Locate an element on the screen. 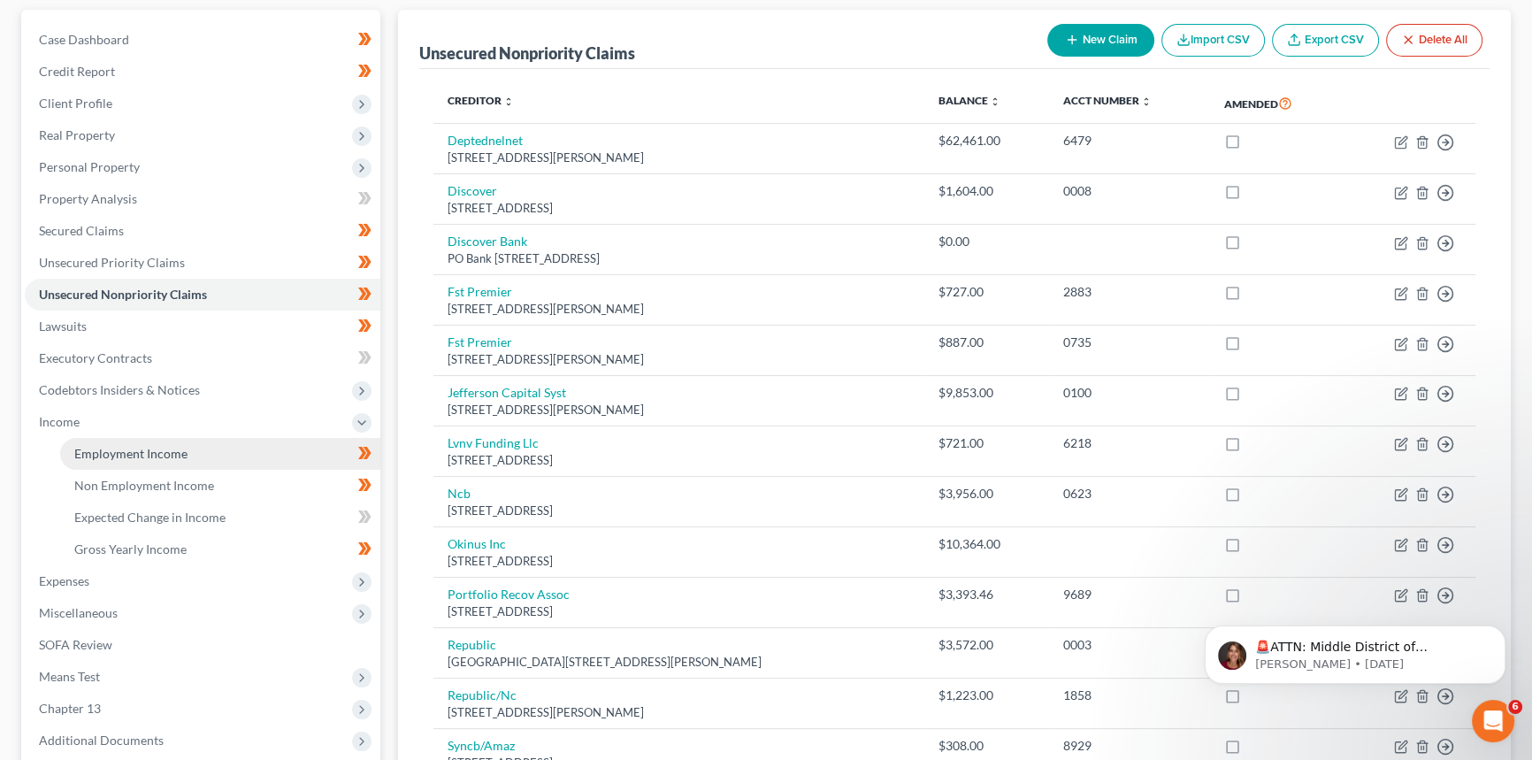  div: $0.00 is located at coordinates (986, 241).